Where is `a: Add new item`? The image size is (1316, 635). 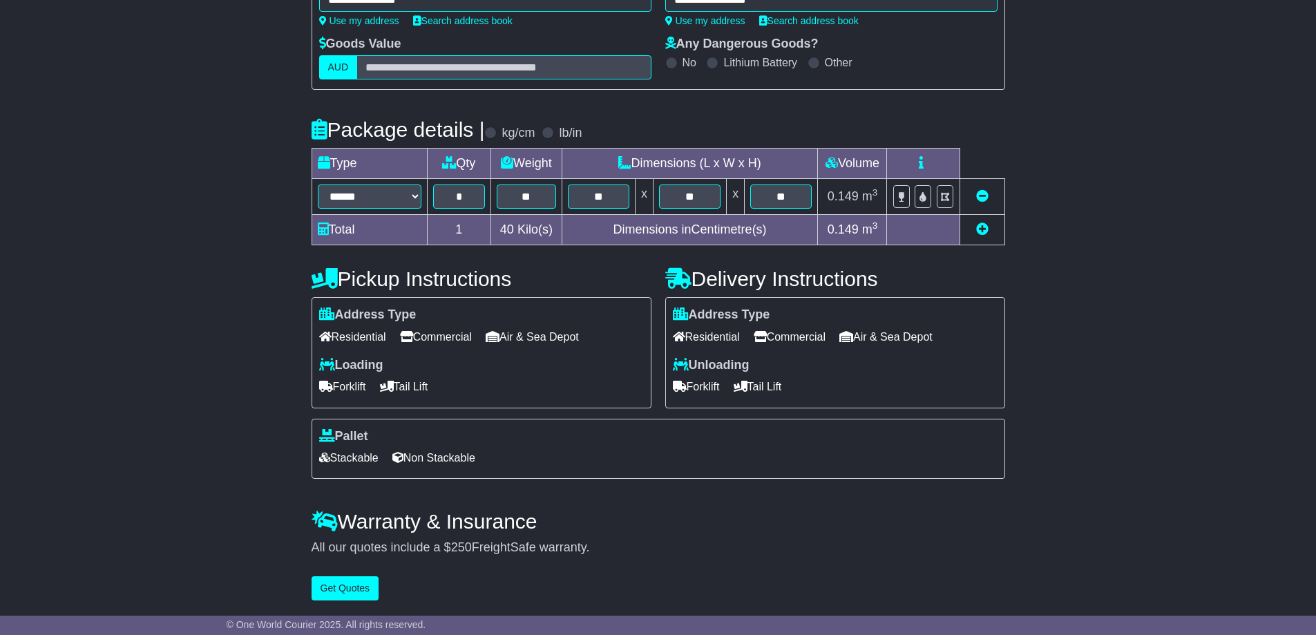 a: Add new item is located at coordinates (983, 229).